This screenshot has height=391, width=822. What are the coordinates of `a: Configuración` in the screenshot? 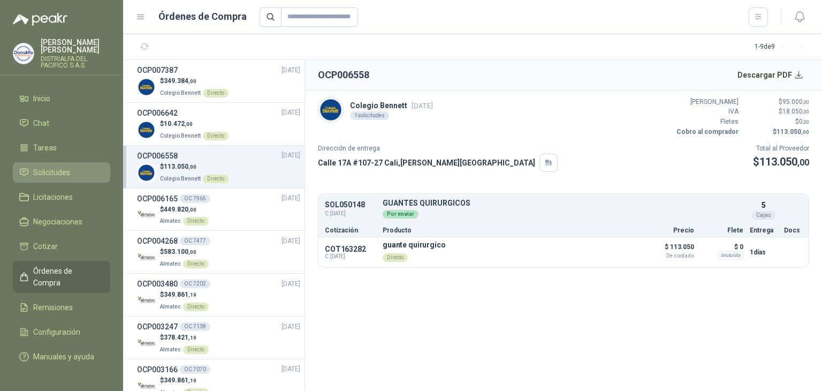 It's located at (62, 332).